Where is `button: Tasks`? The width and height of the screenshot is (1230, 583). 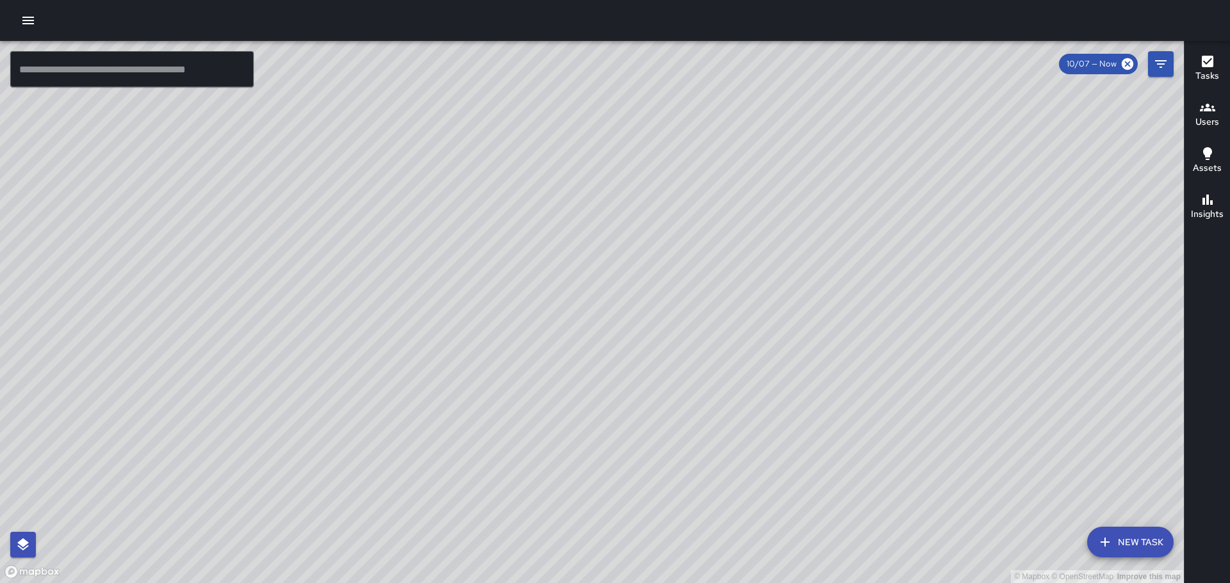
button: Tasks is located at coordinates (1207, 69).